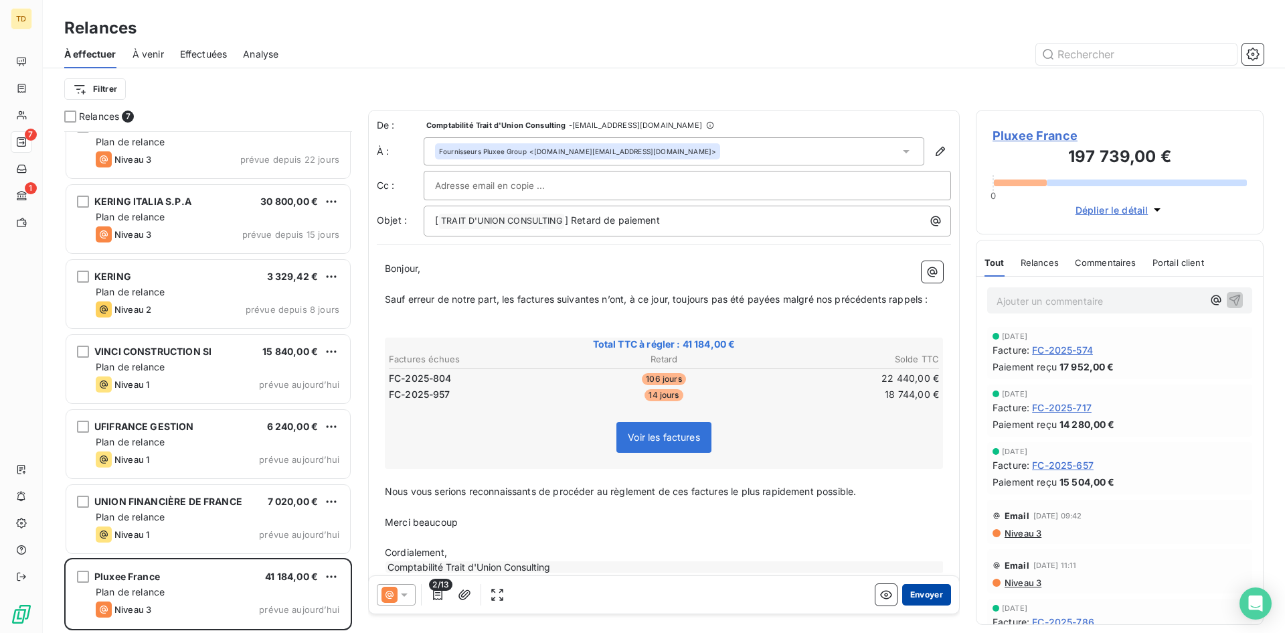 Image resolution: width=1285 pixels, height=633 pixels. Describe the element at coordinates (31, 188) in the screenshot. I see `span: 1` at that location.